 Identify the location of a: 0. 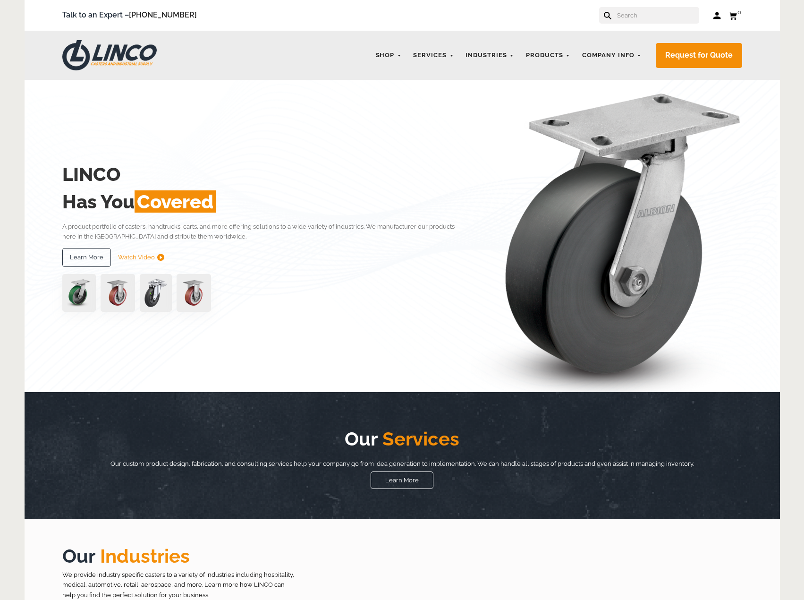
(735, 15).